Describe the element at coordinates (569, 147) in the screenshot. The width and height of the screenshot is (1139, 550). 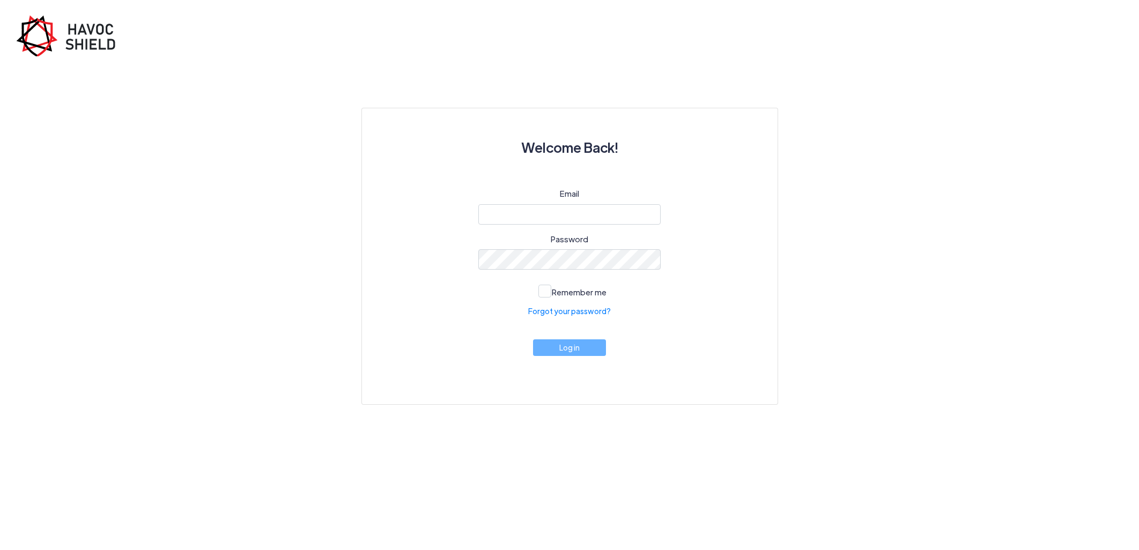
I see `h3: Welcome Back!` at that location.